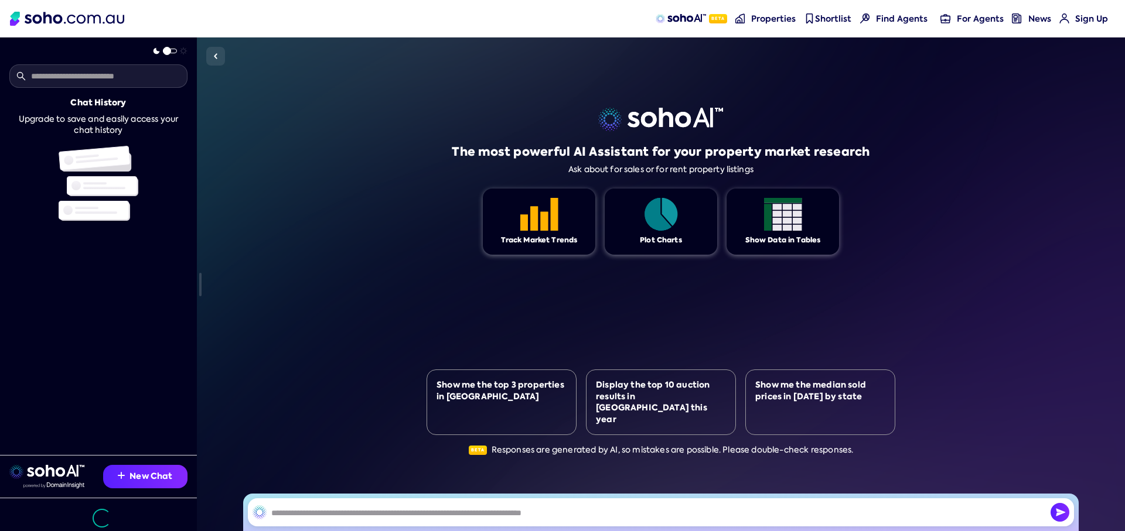  Describe the element at coordinates (54, 486) in the screenshot. I see `img: Data provided by Domain Insight` at that location.